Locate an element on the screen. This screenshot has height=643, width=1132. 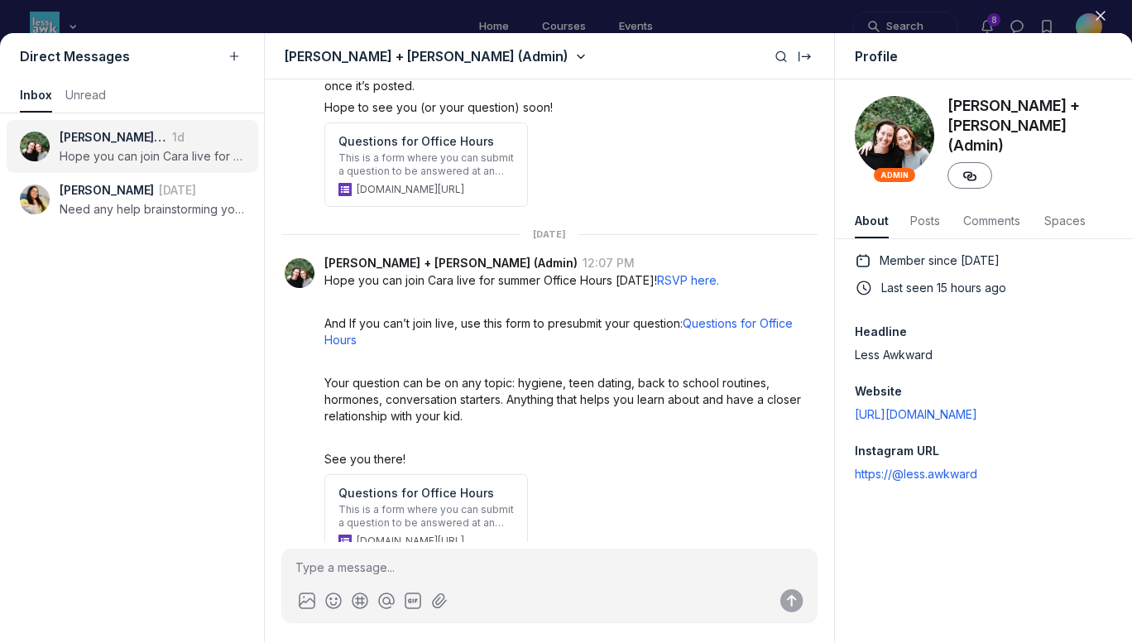
h2: Profile is located at coordinates (876, 56).